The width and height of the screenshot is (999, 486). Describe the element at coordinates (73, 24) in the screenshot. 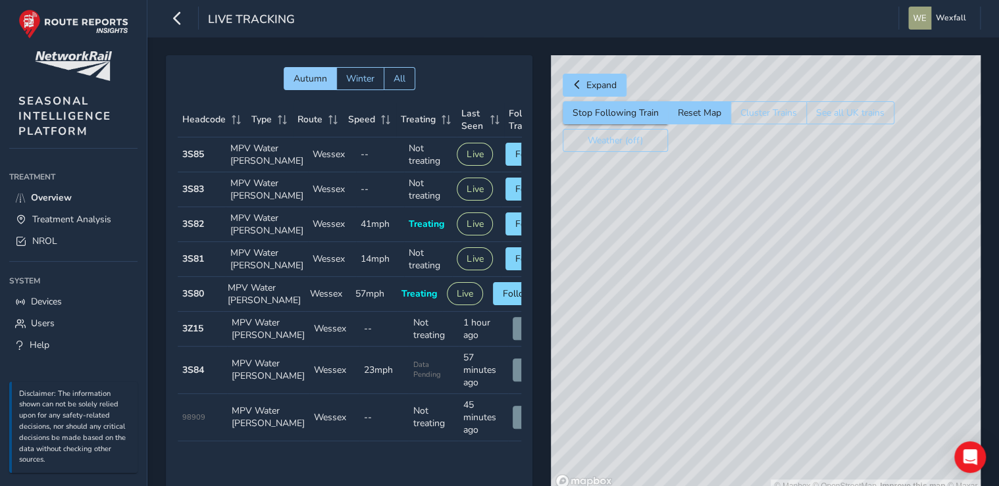

I see `img: rr logo` at that location.